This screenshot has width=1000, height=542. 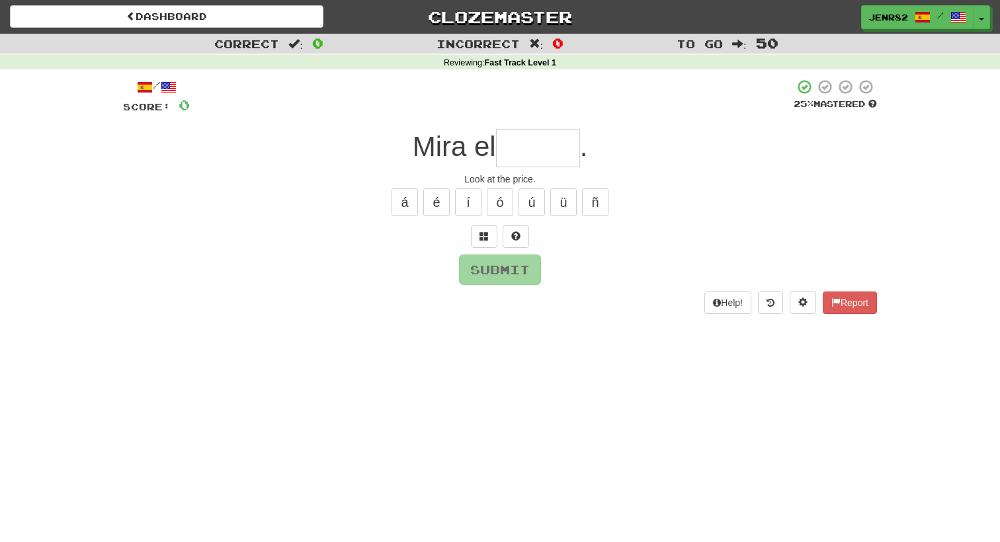 I want to click on span: Correct, so click(x=247, y=44).